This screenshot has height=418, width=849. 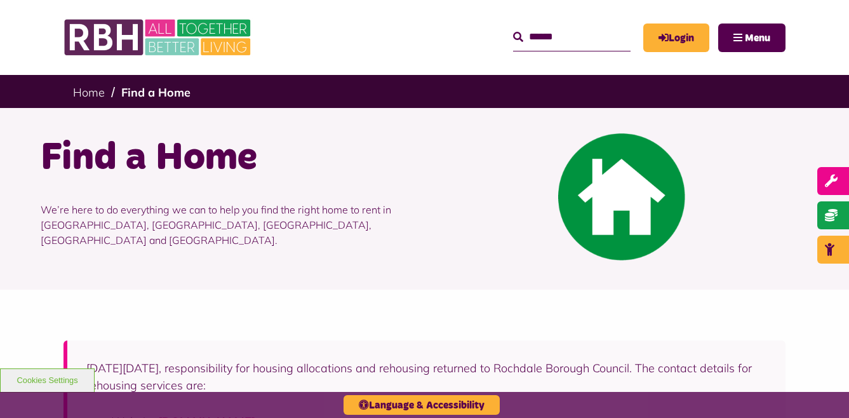 I want to click on img: RBH, so click(x=159, y=37).